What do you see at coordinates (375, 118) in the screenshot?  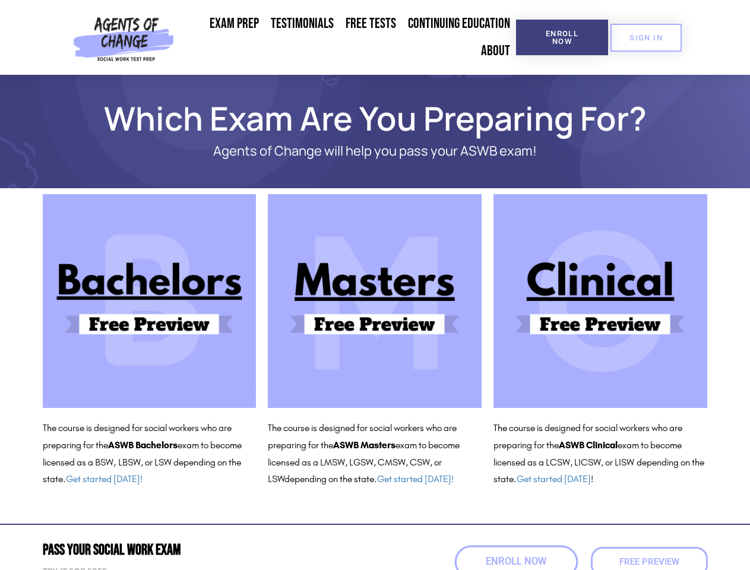 I see `h1: Which Exam Are You Preparing For?` at bounding box center [375, 118].